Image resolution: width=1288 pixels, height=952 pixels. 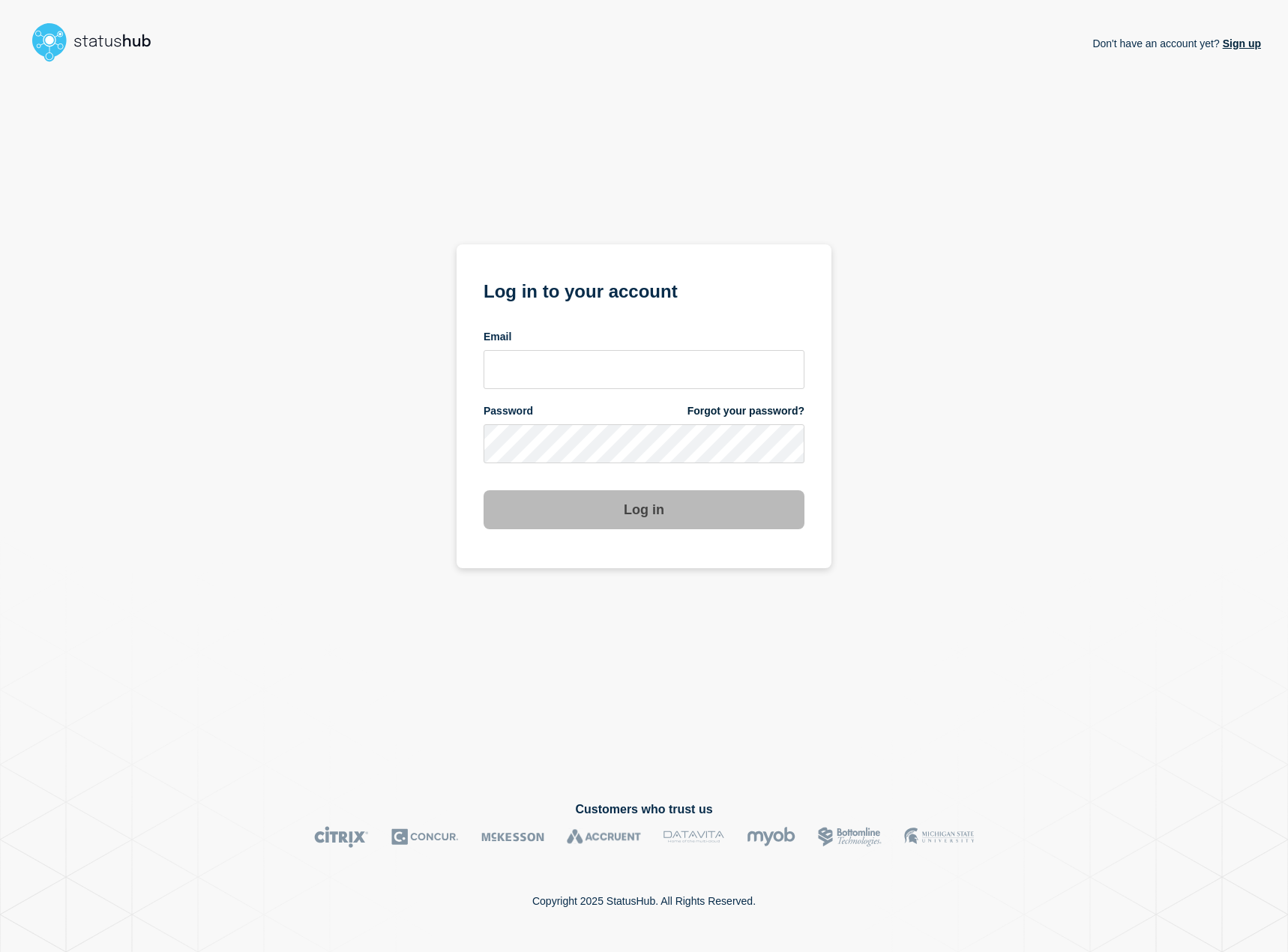 I want to click on img: StatusHub logo, so click(x=98, y=42).